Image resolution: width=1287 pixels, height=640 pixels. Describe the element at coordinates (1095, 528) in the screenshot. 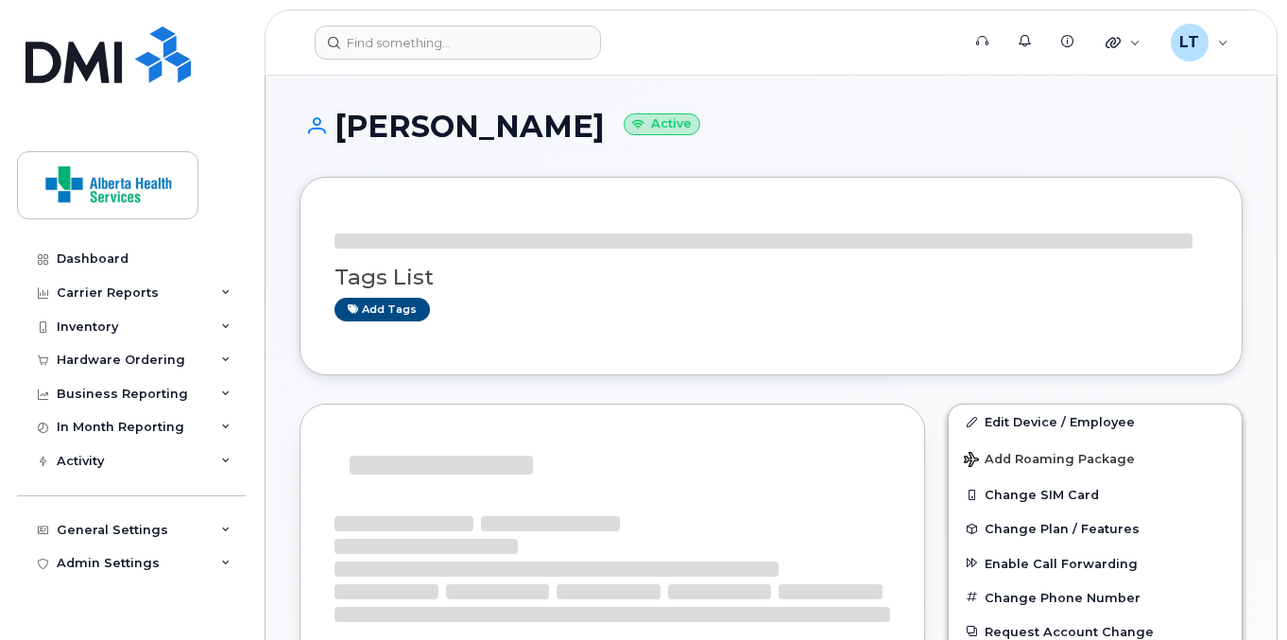

I see `button: Change Plan / Features` at that location.